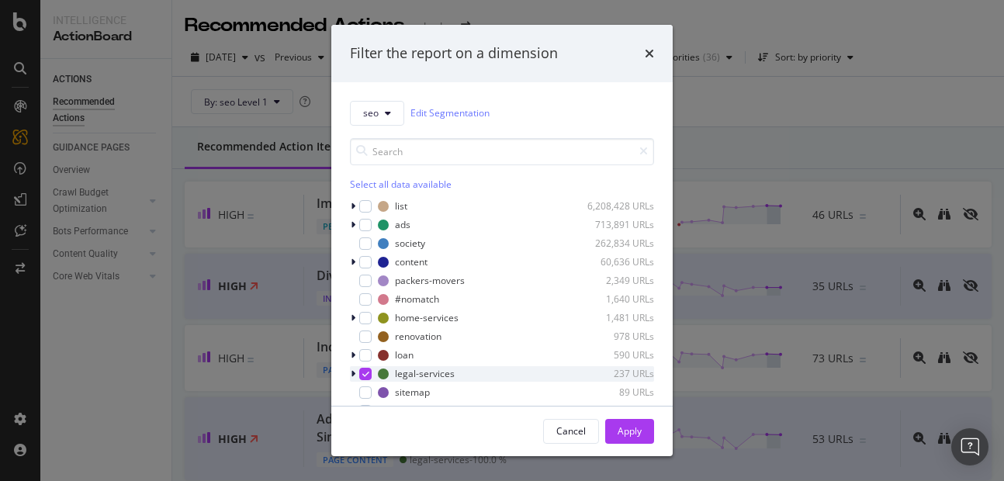 This screenshot has height=481, width=1004. What do you see at coordinates (418, 336) in the screenshot?
I see `div: renovation` at bounding box center [418, 336].